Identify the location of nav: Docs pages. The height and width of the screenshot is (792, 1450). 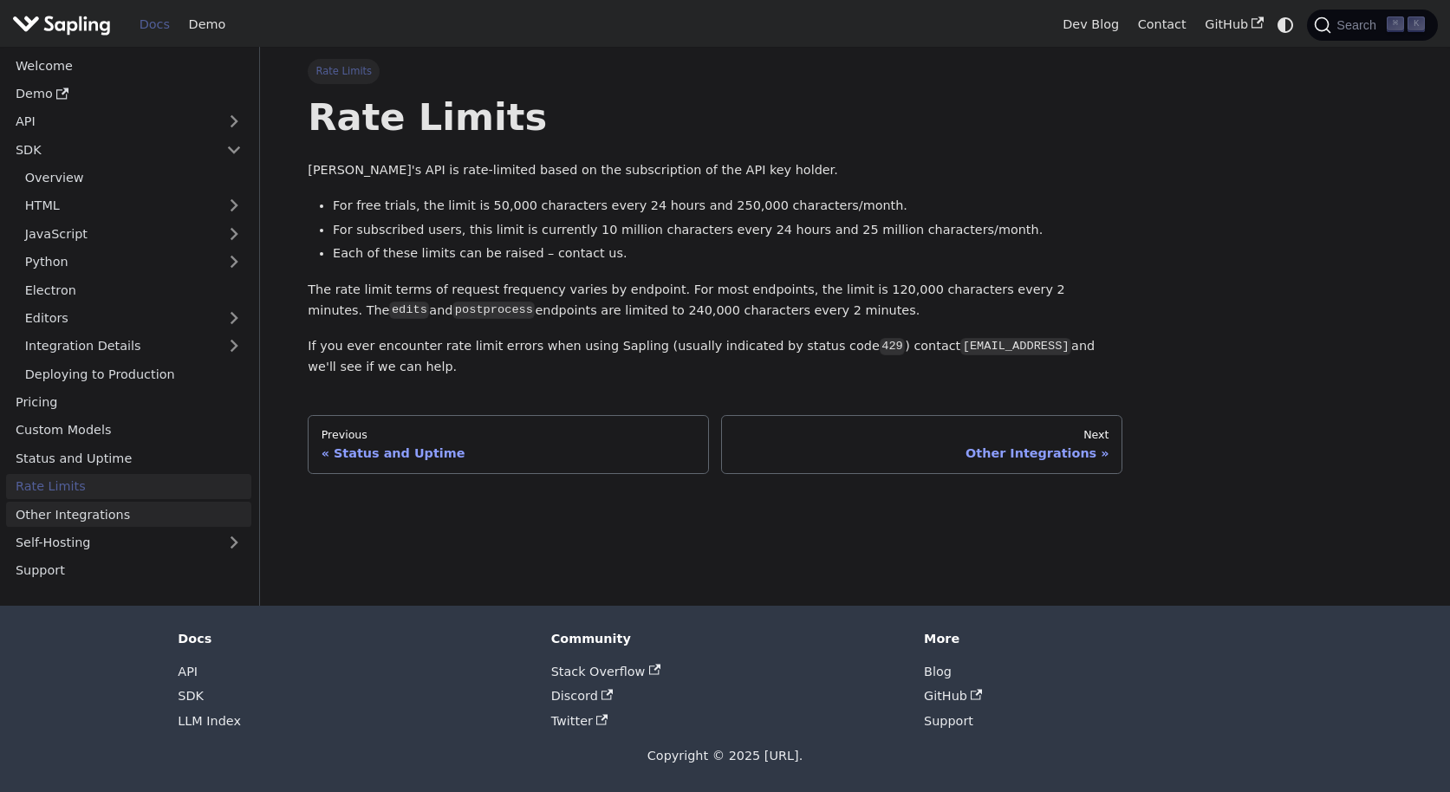
(715, 445).